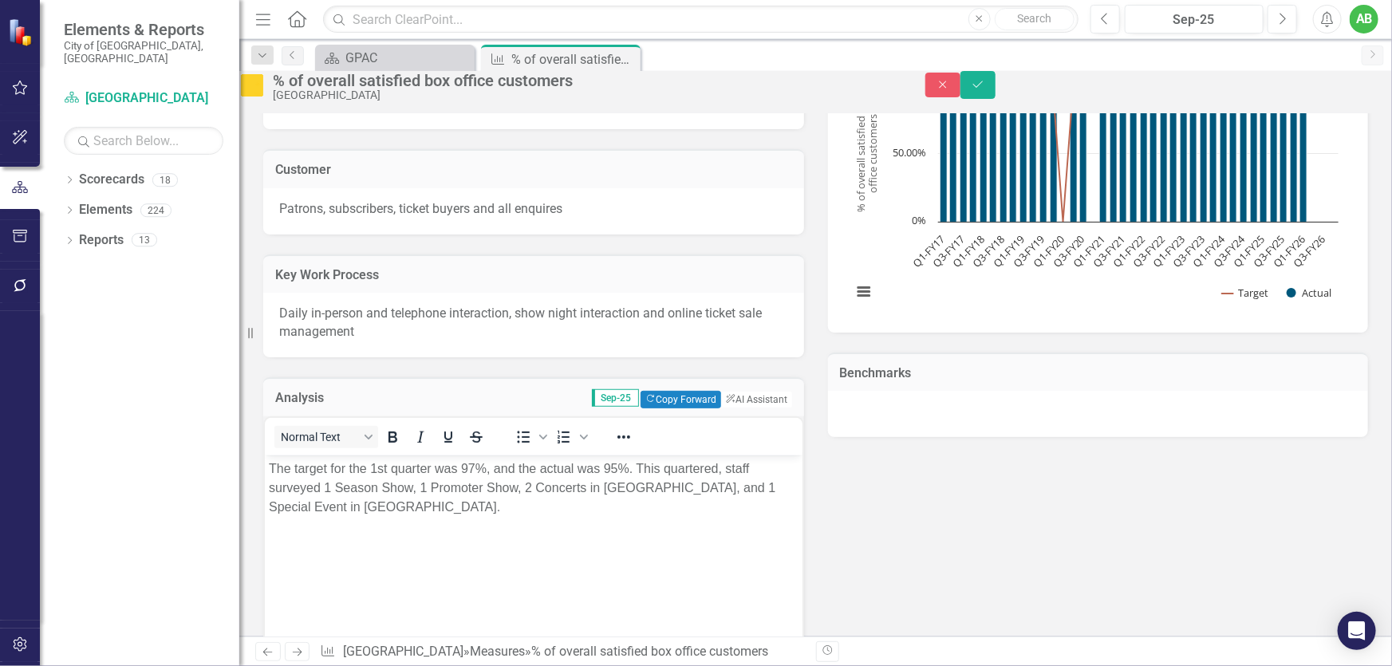 The height and width of the screenshot is (666, 1392). Describe the element at coordinates (1222, 155) in the screenshot. I see `path: Q1-FY24, 97. Actual.` at that location.